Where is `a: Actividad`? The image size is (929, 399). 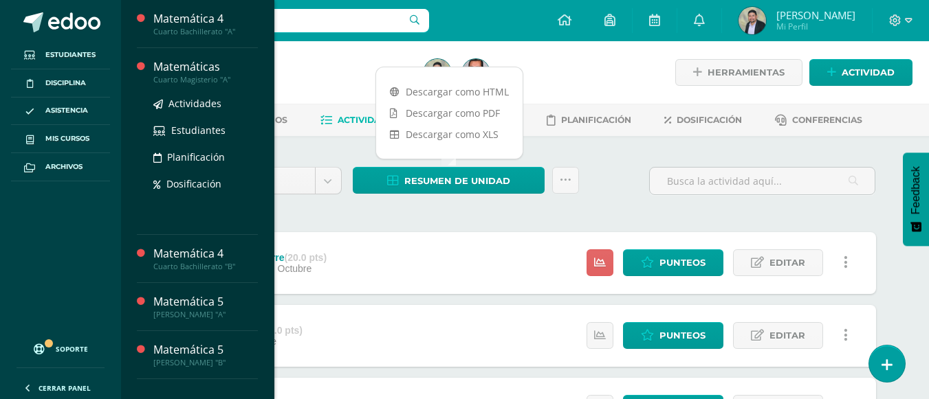 a: Actividad is located at coordinates (861, 72).